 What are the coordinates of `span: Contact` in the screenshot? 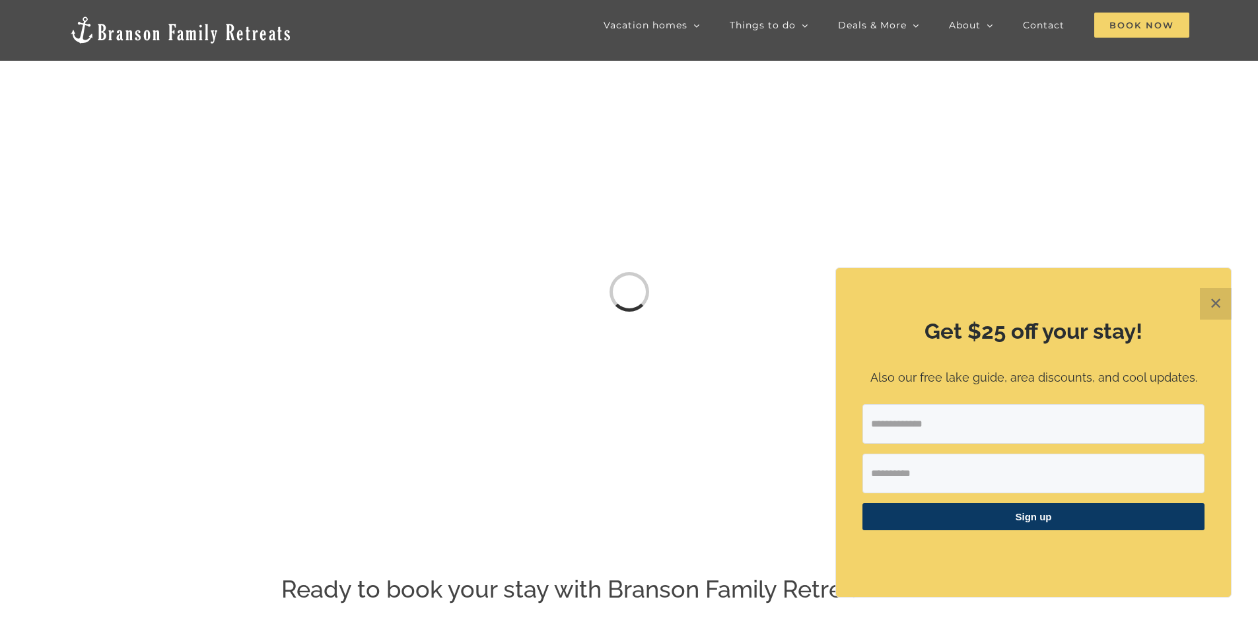 It's located at (1044, 25).